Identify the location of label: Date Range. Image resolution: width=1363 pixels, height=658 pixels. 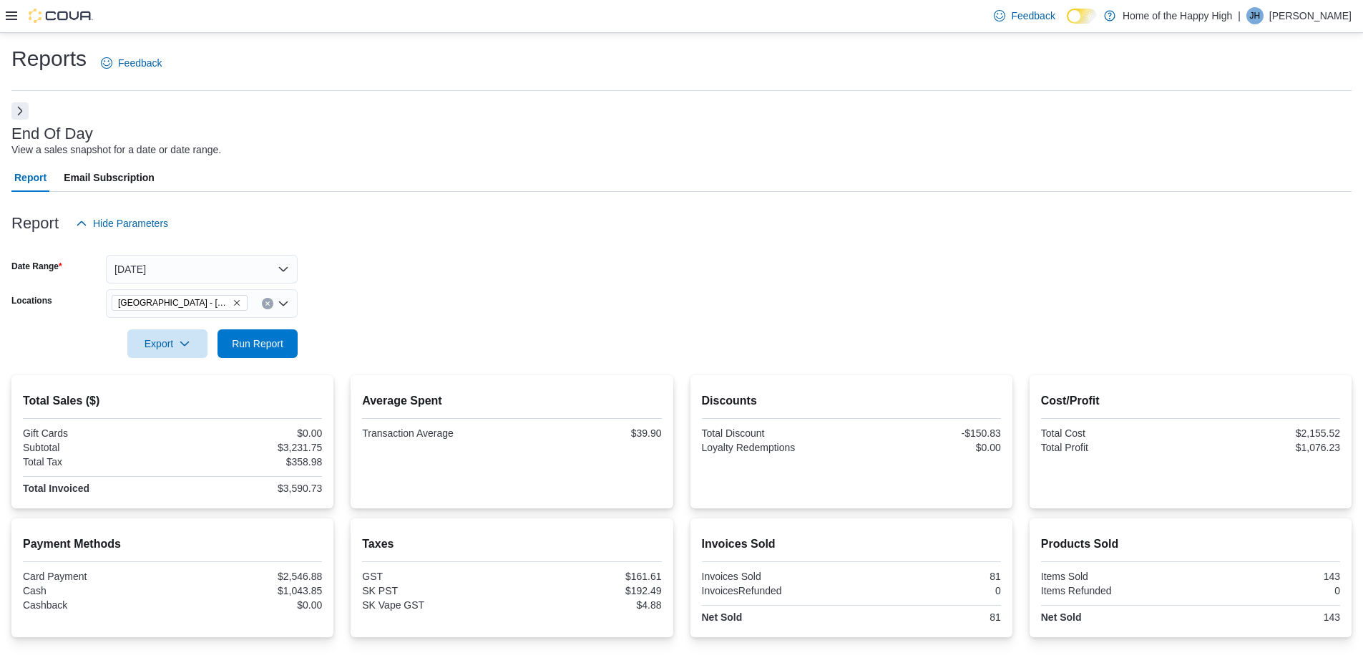
(36, 266).